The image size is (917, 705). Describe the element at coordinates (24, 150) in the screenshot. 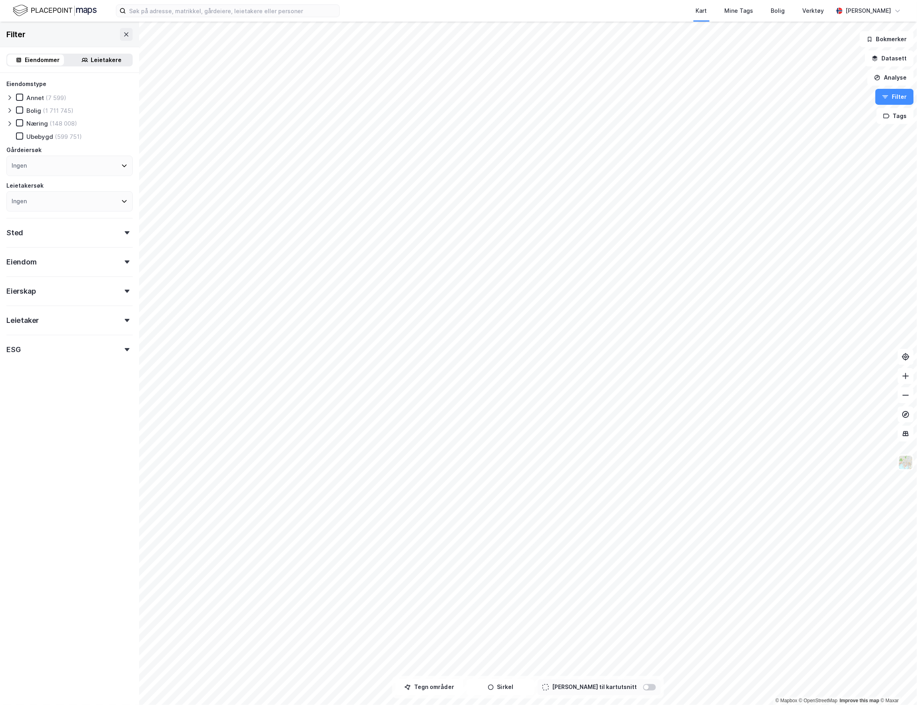

I see `div: Gårdeiersøk` at that location.